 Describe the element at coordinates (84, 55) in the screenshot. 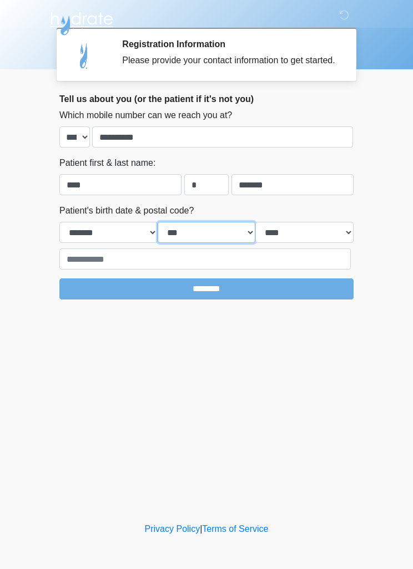

I see `img: Agent Avatar` at that location.